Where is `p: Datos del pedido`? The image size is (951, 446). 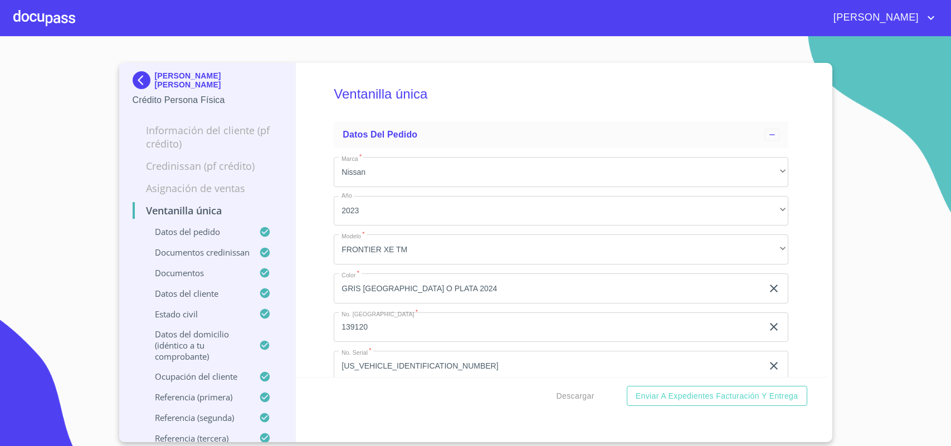 p: Datos del pedido is located at coordinates (196, 232).